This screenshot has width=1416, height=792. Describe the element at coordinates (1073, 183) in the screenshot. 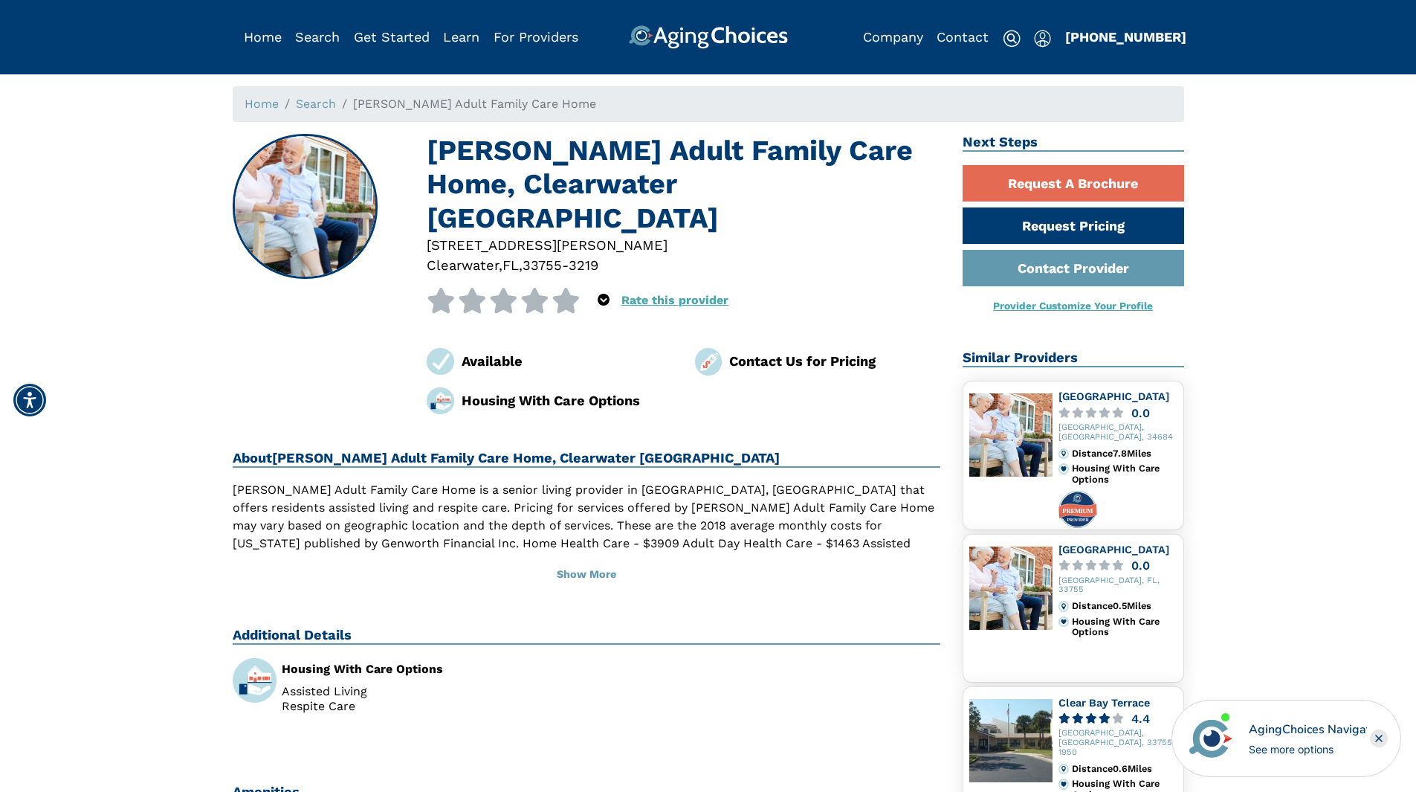

I see `a: Request A Brochure` at that location.